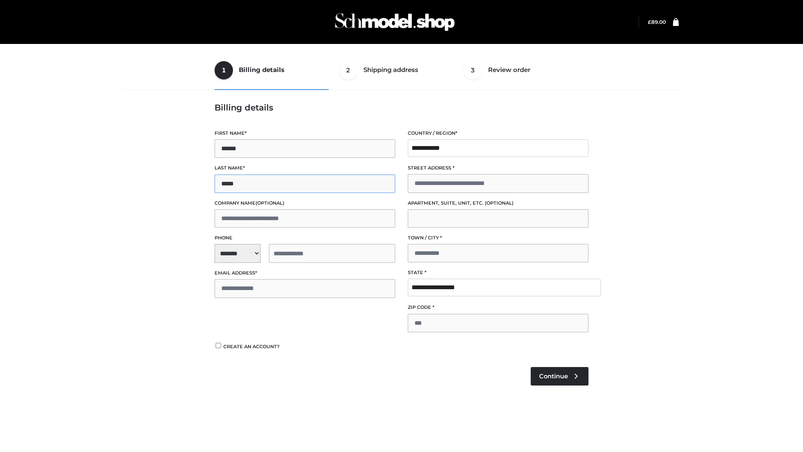 This screenshot has width=803, height=452. Describe the element at coordinates (657, 22) in the screenshot. I see `bdi: 89.00` at that location.